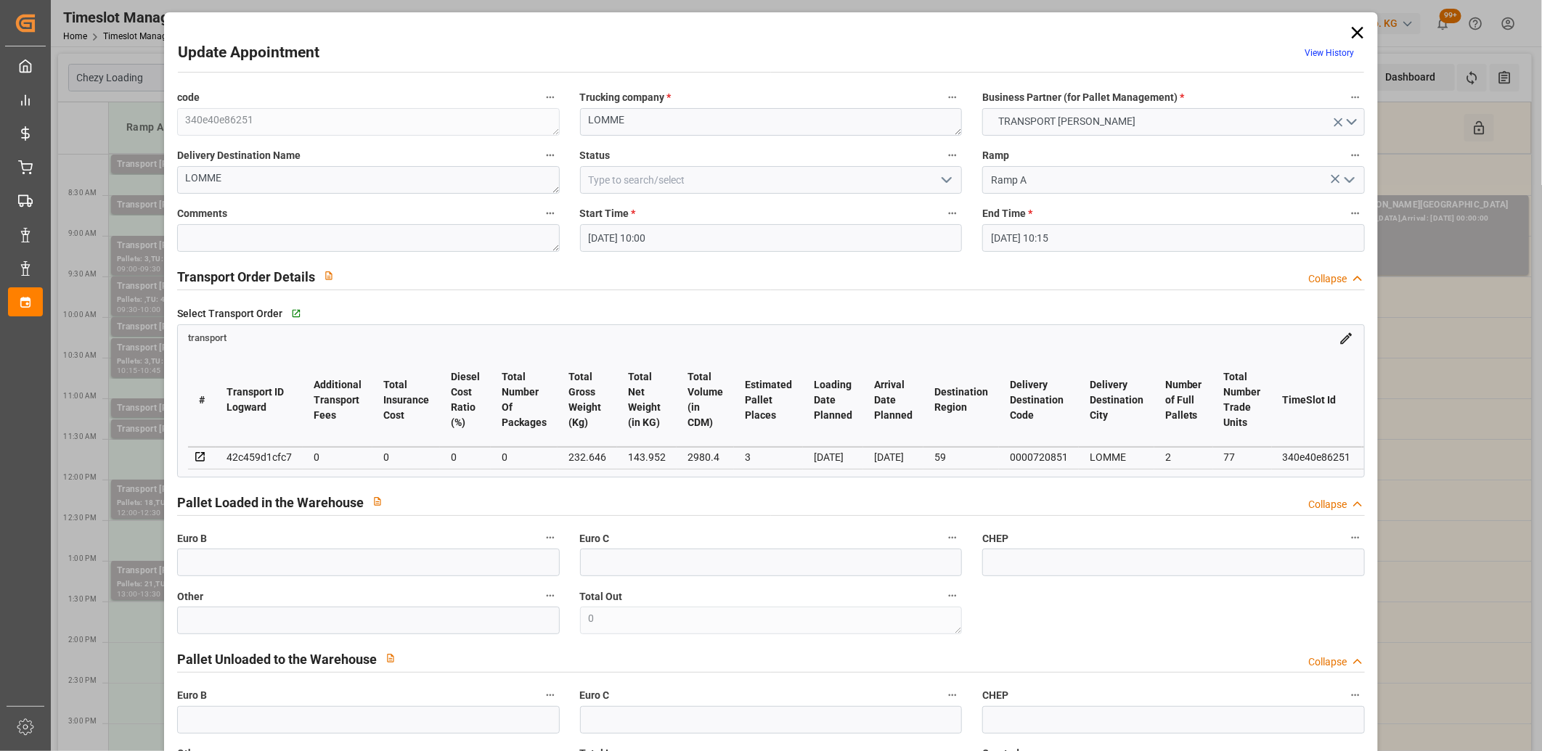  I want to click on th: Estimated Pallet Places, so click(768, 400).